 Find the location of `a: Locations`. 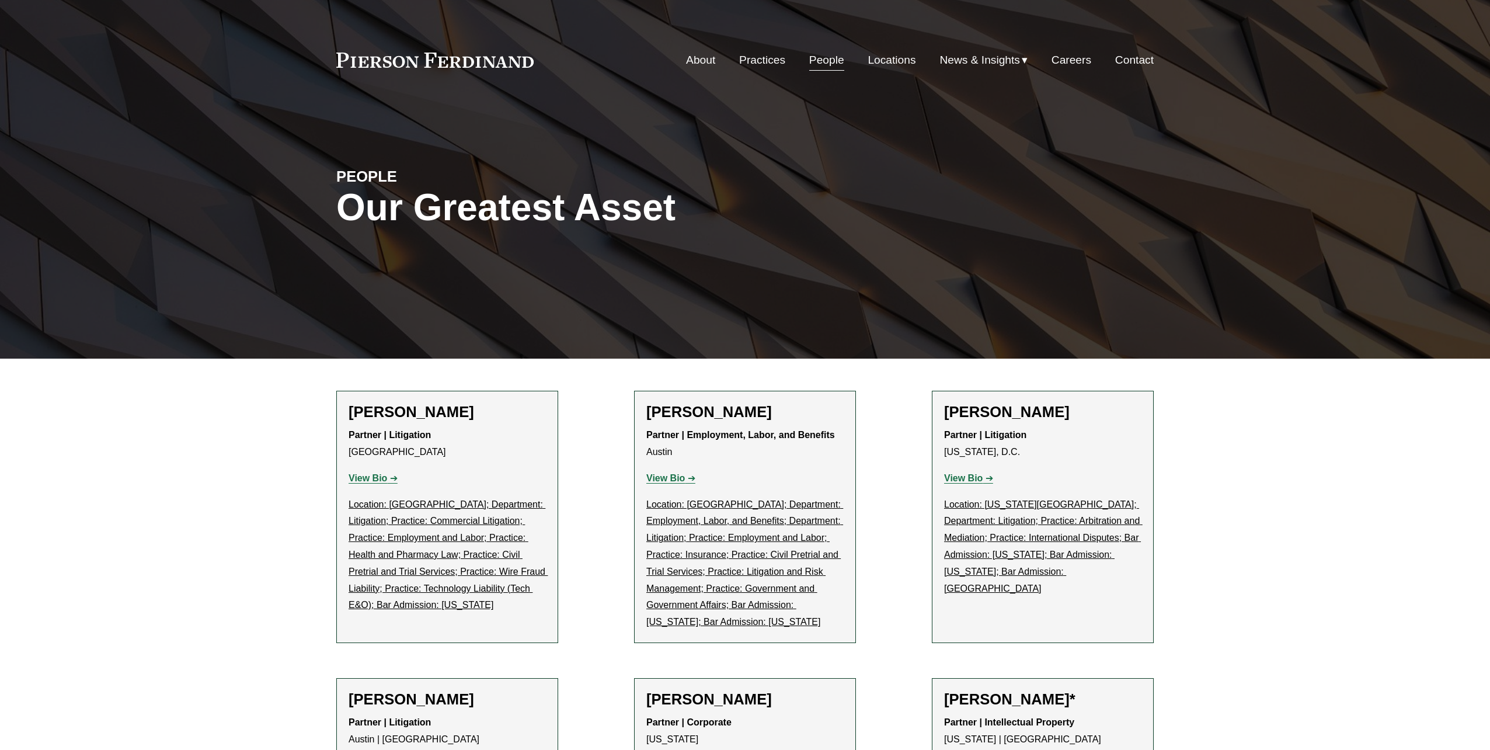

a: Locations is located at coordinates (891, 60).